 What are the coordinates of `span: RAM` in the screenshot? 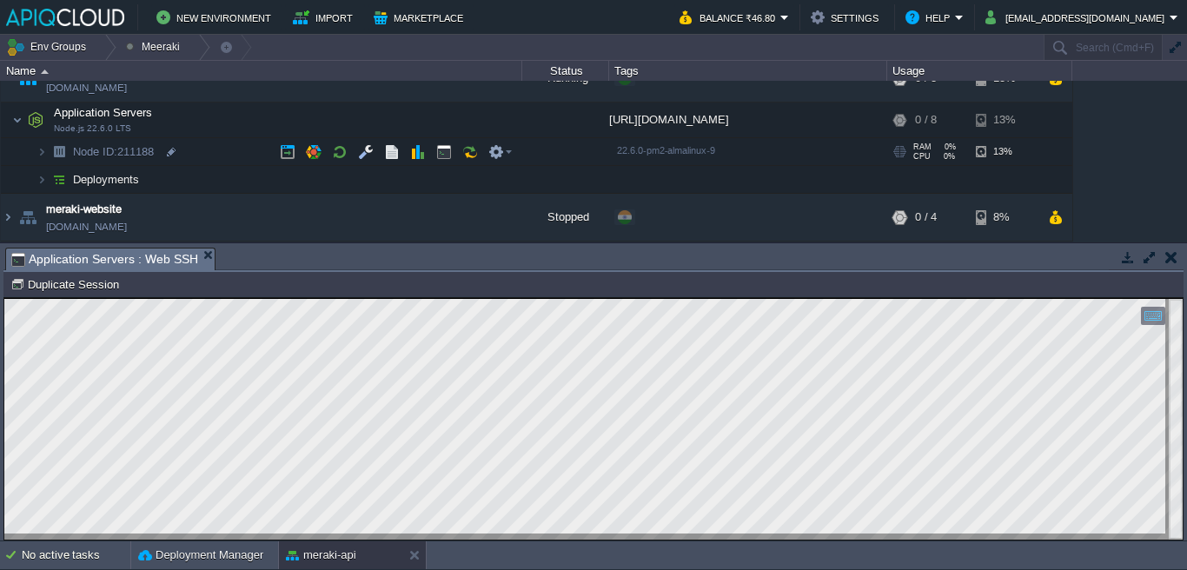 It's located at (922, 148).